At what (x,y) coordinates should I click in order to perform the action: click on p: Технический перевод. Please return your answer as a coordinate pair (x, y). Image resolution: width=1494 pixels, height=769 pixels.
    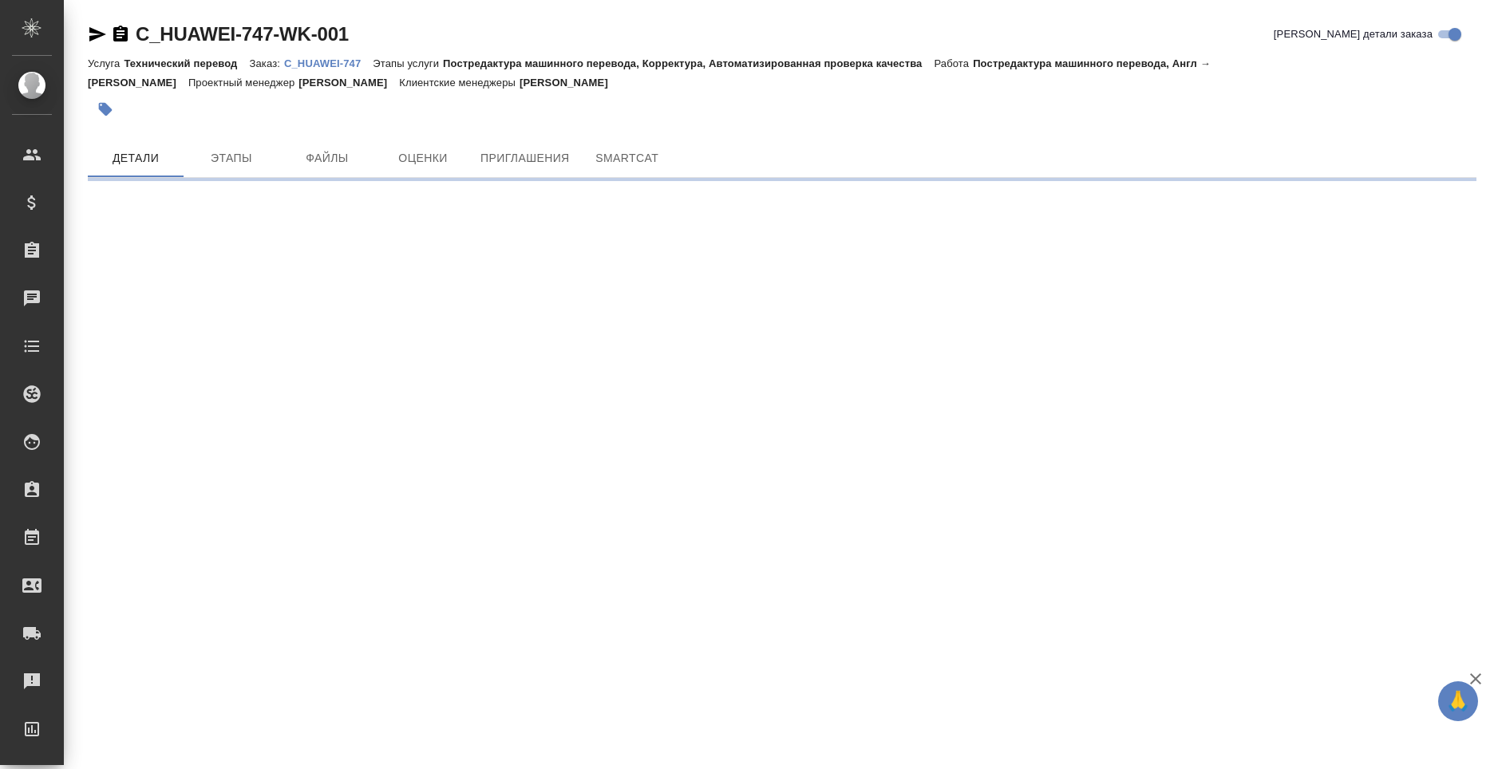
    Looking at the image, I should click on (186, 63).